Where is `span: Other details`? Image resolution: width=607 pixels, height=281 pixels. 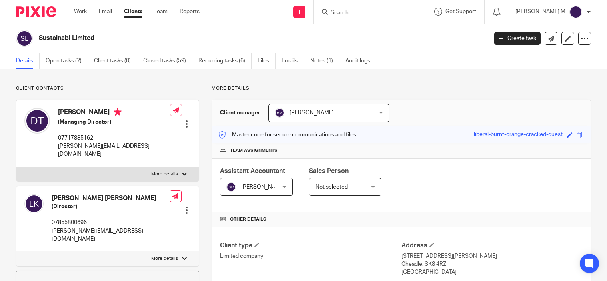 span: Other details is located at coordinates (248, 220).